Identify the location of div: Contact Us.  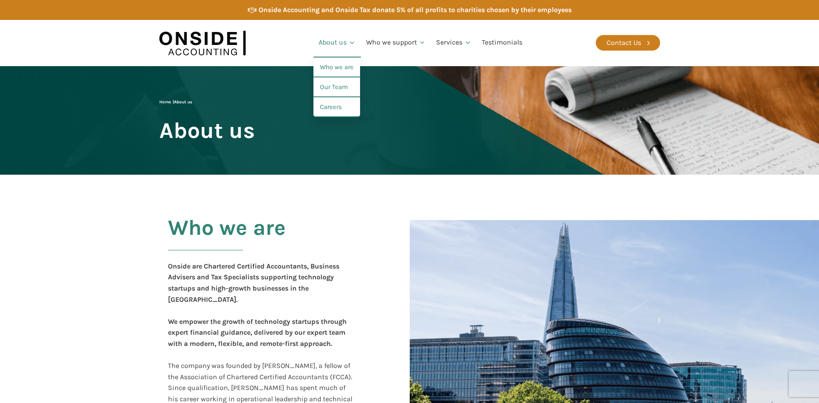
(624, 43).